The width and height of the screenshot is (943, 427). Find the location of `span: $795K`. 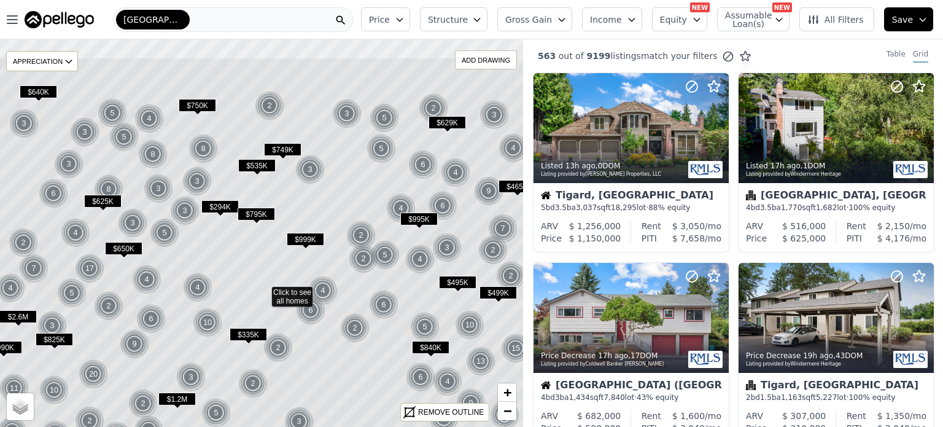

span: $795K is located at coordinates (256, 214).